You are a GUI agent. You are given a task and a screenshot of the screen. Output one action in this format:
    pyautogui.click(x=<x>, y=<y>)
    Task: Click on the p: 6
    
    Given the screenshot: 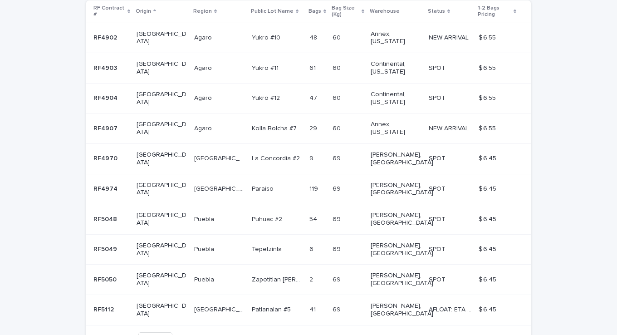 What is the action you would take?
    pyautogui.click(x=312, y=248)
    